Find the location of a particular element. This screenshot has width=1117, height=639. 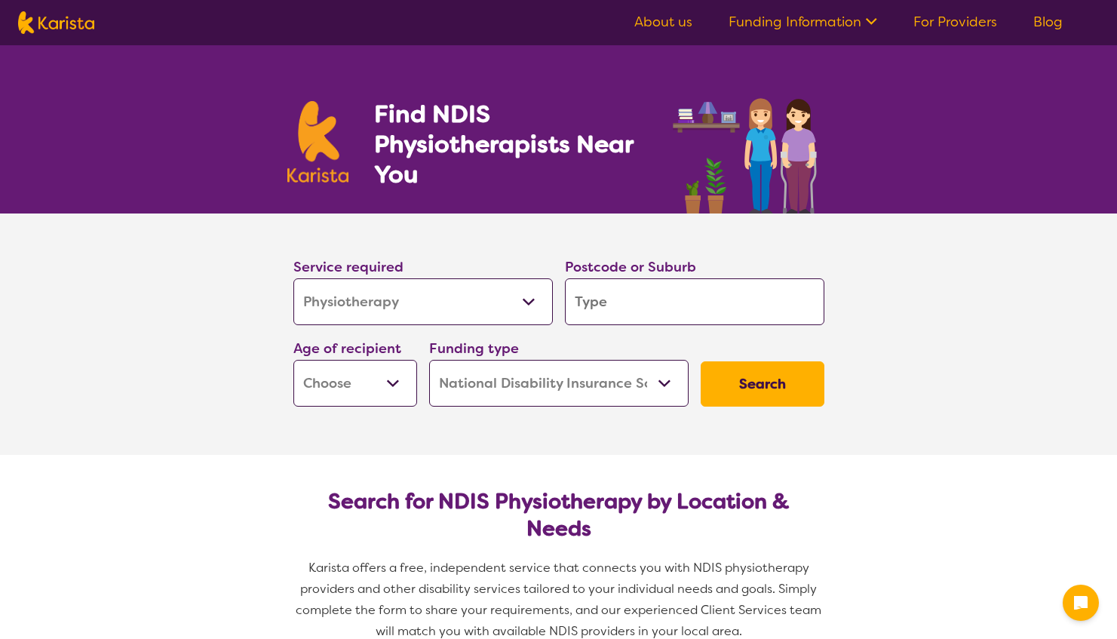

img: physiotherapy is located at coordinates (749, 147).